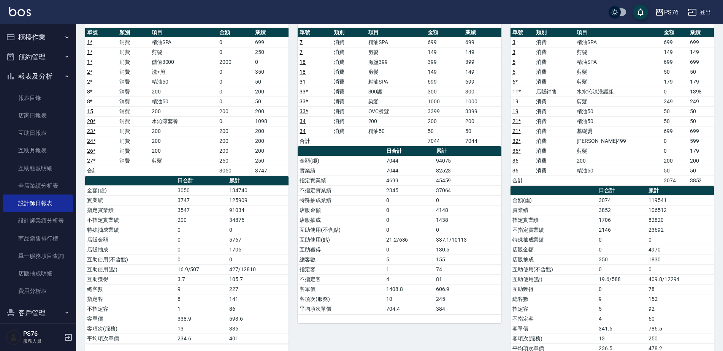 The height and width of the screenshot is (351, 723). Describe the element at coordinates (130, 210) in the screenshot. I see `td: 指定實業績` at that location.